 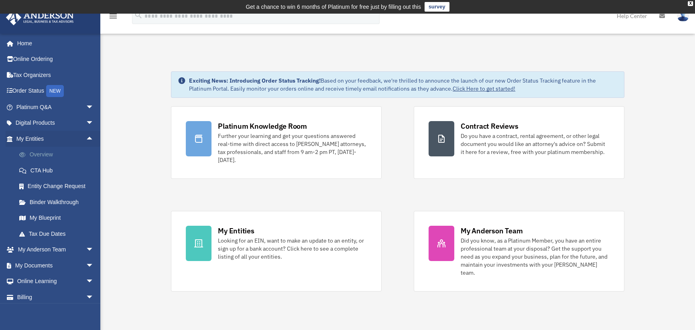 I want to click on strong: Exciting News: Introducing Order Status Tracking!, so click(x=255, y=81).